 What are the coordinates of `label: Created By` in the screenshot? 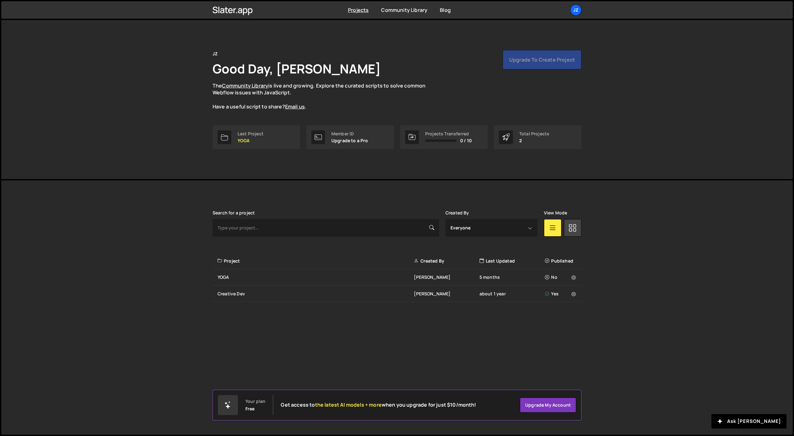 It's located at (457, 213).